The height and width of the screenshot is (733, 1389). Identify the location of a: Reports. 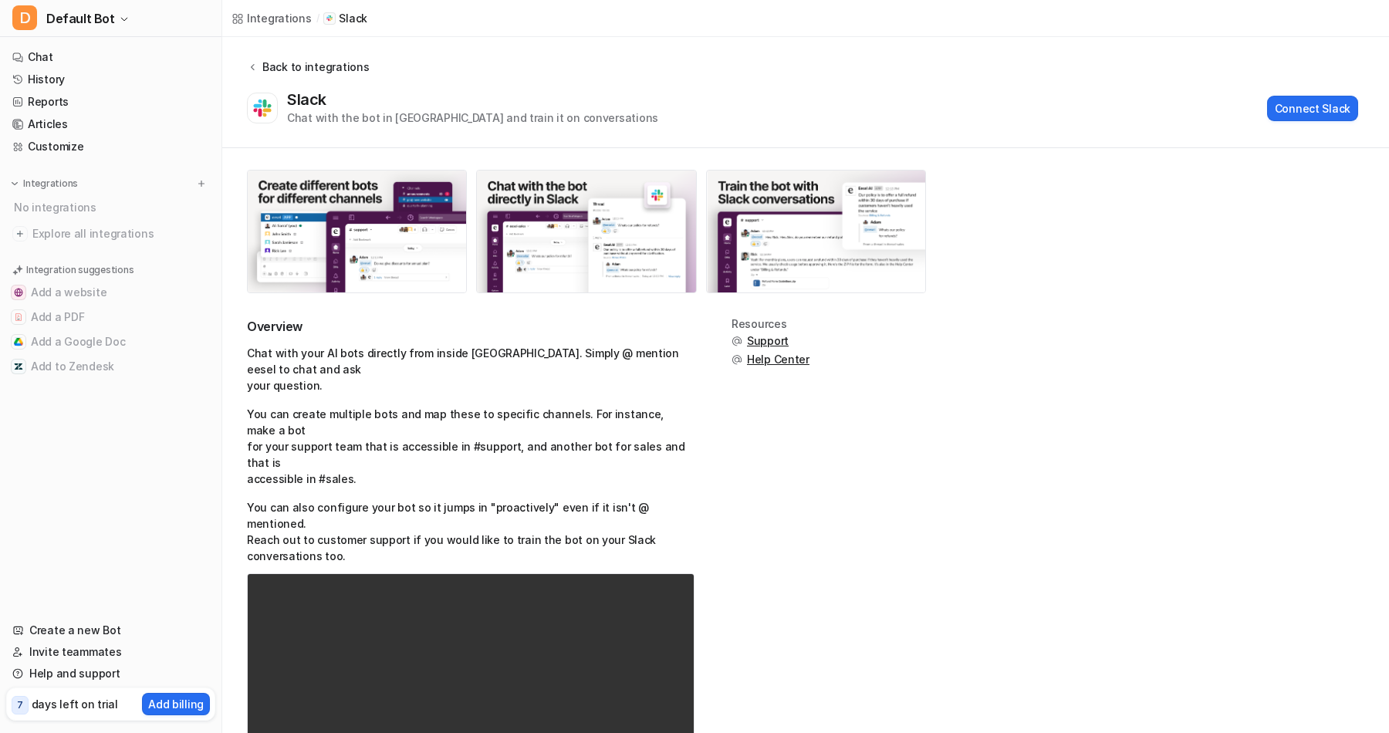
(110, 102).